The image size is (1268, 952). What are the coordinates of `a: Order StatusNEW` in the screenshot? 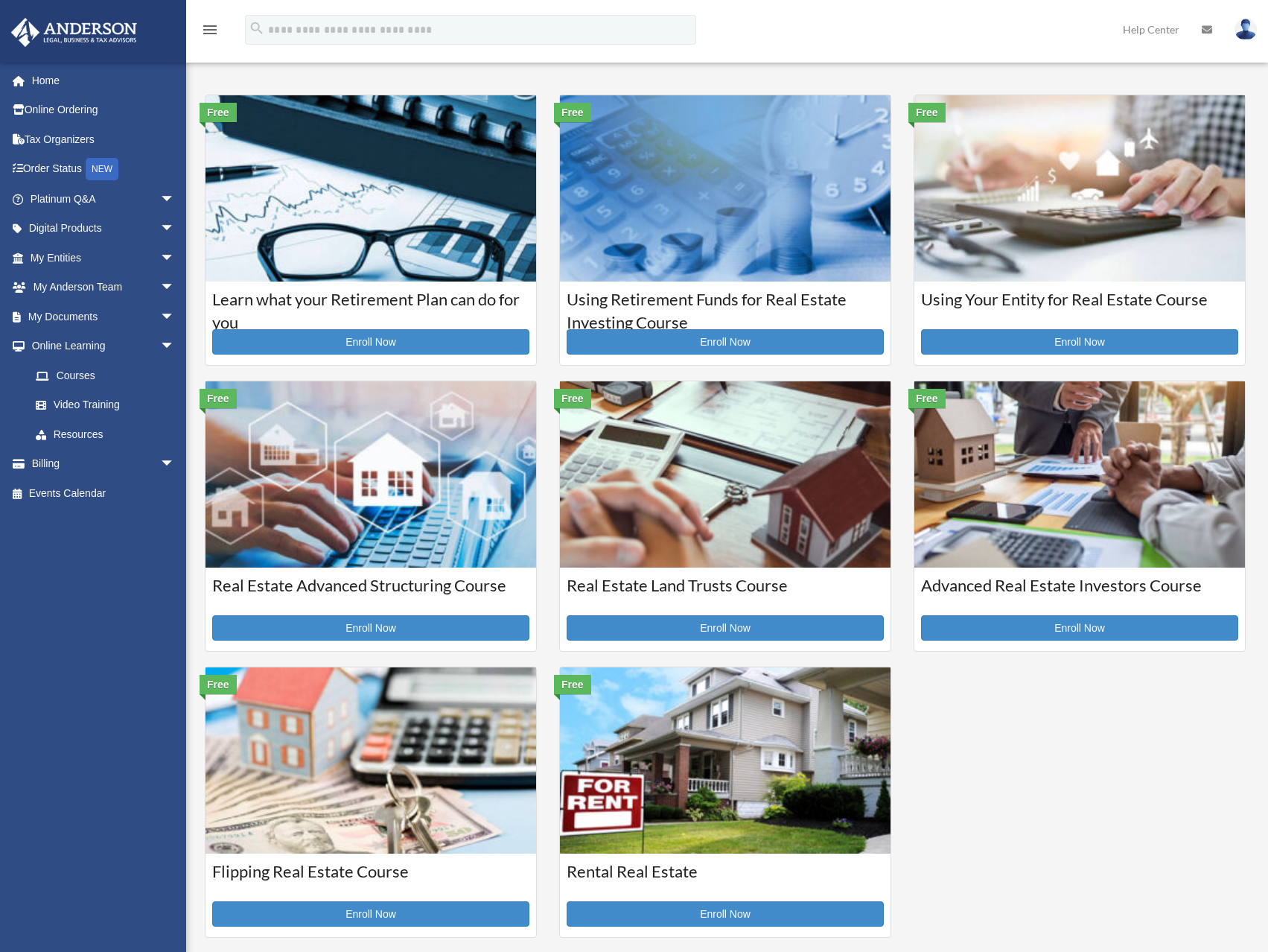 It's located at (103, 169).